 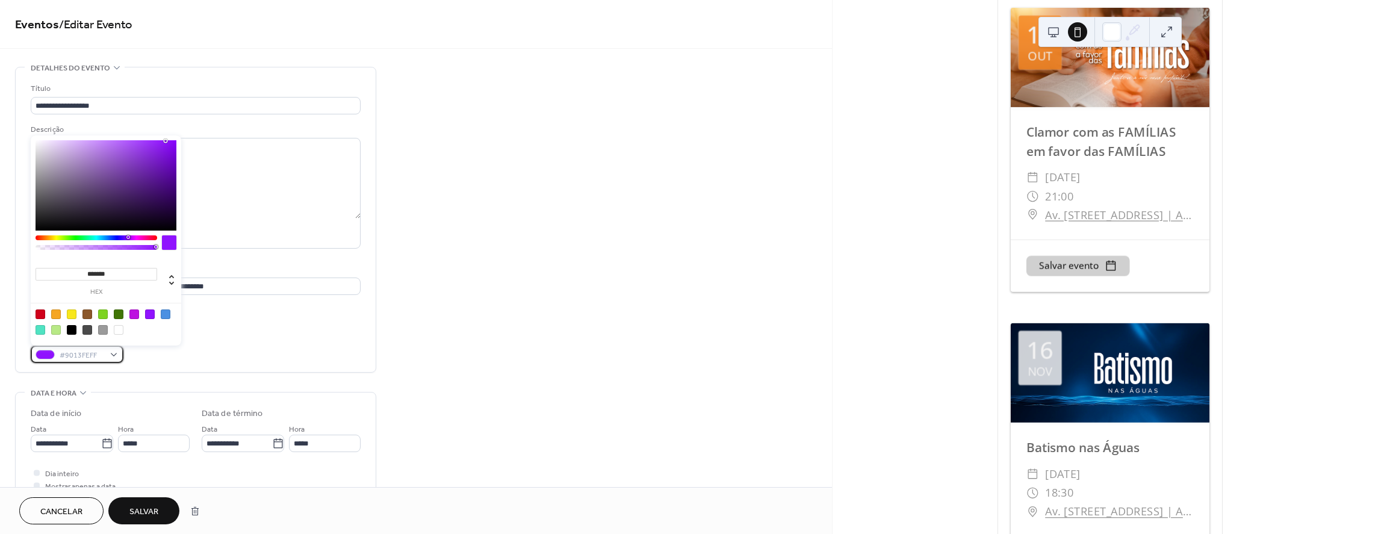 What do you see at coordinates (82, 355) in the screenshot?
I see `span: #9013FEFF` at bounding box center [82, 355].